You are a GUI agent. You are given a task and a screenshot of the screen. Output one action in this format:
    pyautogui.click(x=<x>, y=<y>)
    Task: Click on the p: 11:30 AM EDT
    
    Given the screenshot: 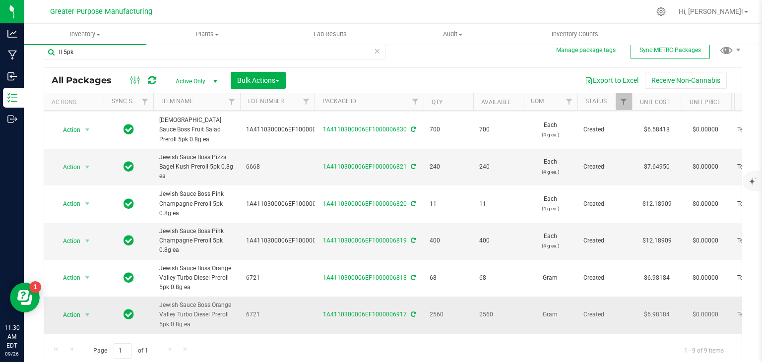 What is the action you would take?
    pyautogui.click(x=12, y=337)
    